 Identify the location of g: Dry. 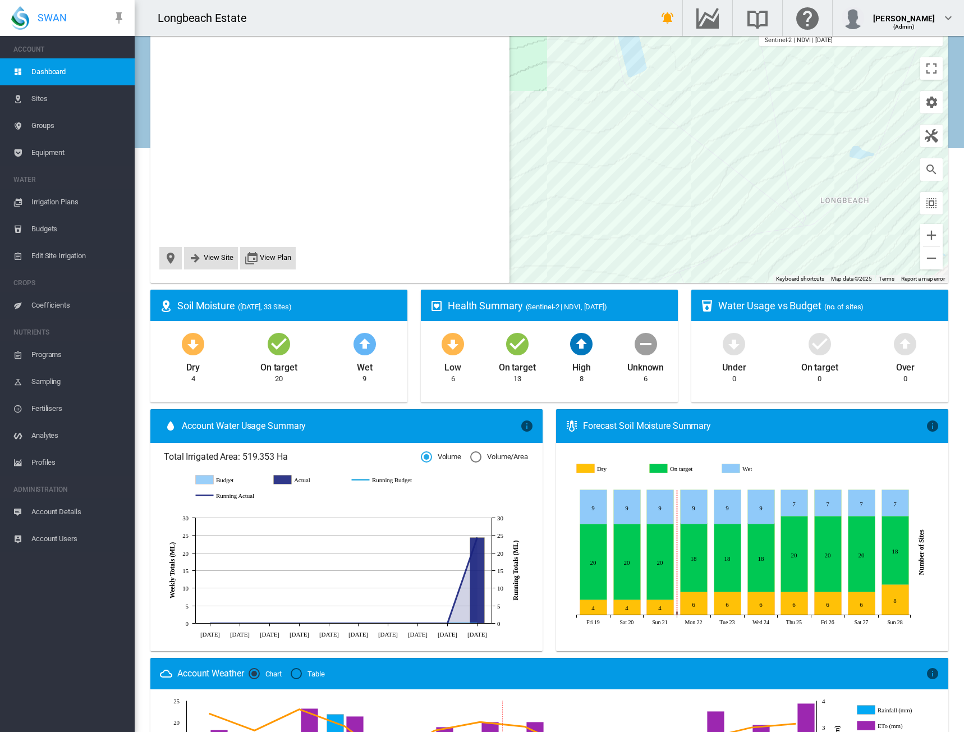
(609, 468).